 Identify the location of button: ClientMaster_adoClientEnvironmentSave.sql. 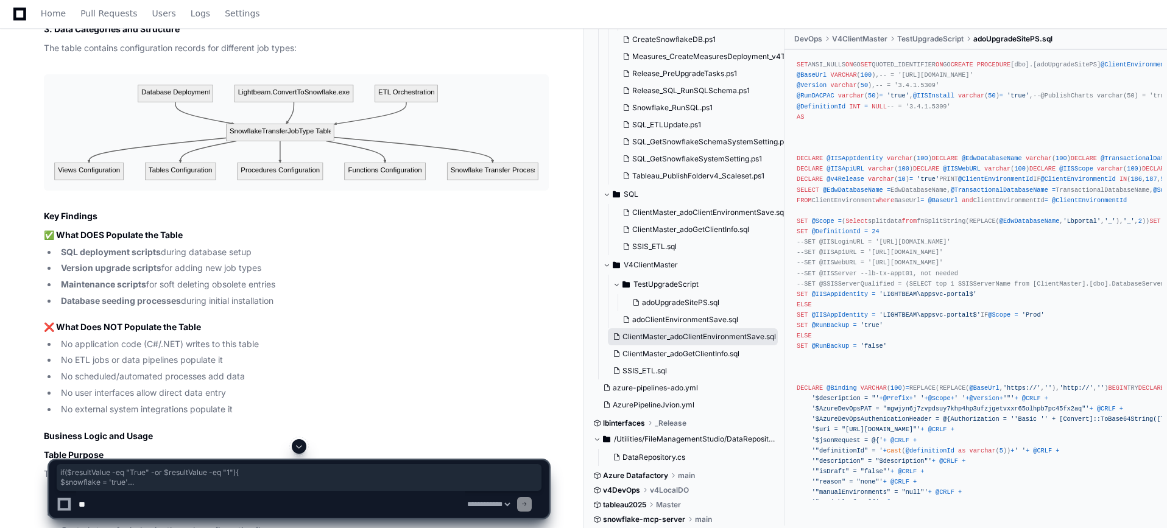
(693, 337).